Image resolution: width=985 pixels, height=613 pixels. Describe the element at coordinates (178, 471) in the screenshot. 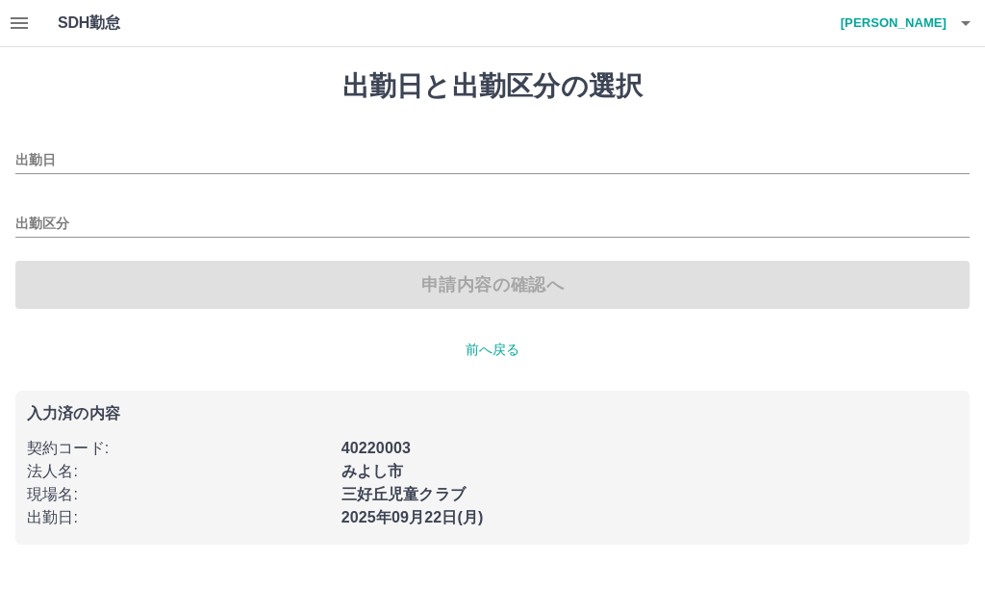

I see `p: 法人名 :` at that location.